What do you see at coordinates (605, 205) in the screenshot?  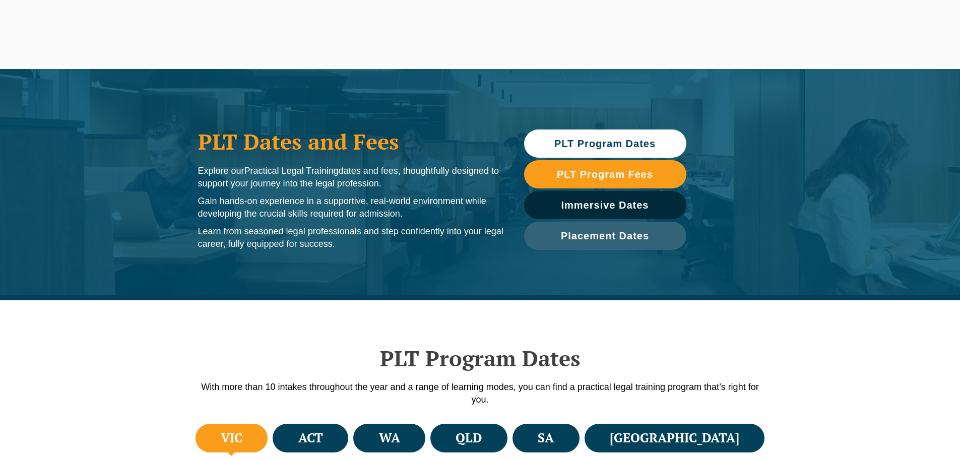 I see `span: Immersive Dates` at bounding box center [605, 205].